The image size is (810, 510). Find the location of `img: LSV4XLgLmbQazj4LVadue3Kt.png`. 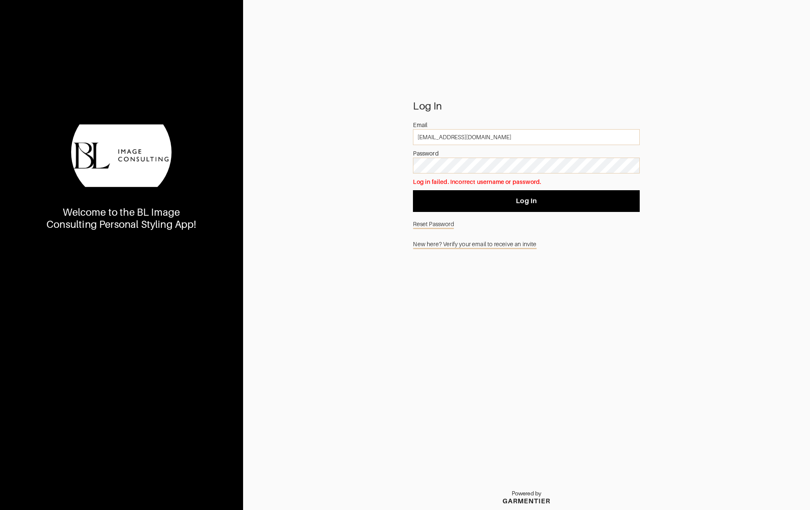

img: LSV4XLgLmbQazj4LVadue3Kt.png is located at coordinates (121, 152).